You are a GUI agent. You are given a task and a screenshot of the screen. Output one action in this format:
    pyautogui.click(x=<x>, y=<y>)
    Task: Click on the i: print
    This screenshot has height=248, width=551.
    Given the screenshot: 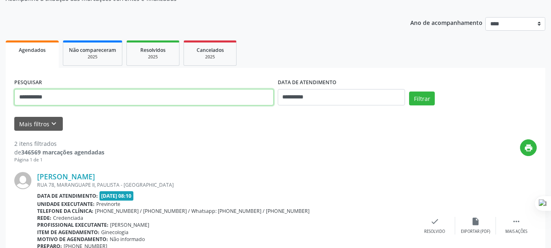 What is the action you would take?
    pyautogui.click(x=529, y=148)
    